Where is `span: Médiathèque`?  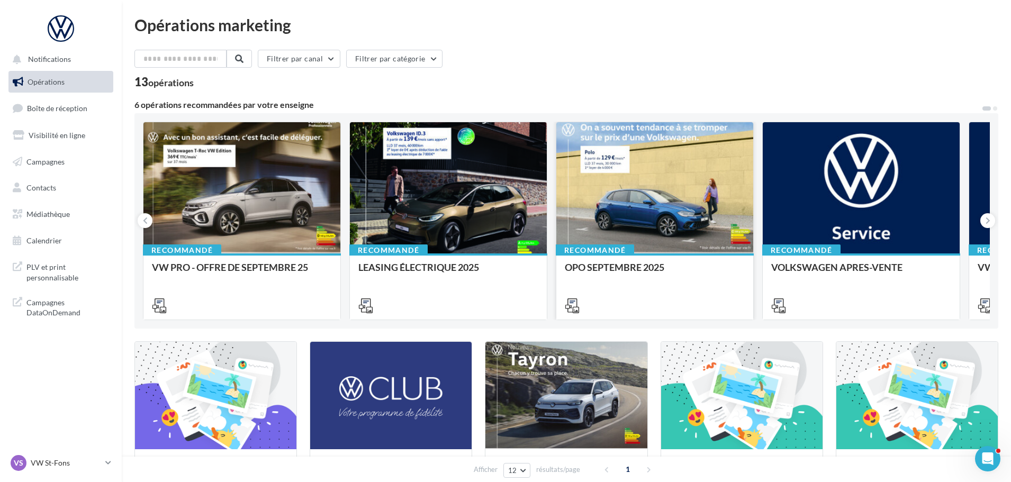 span: Médiathèque is located at coordinates (48, 214).